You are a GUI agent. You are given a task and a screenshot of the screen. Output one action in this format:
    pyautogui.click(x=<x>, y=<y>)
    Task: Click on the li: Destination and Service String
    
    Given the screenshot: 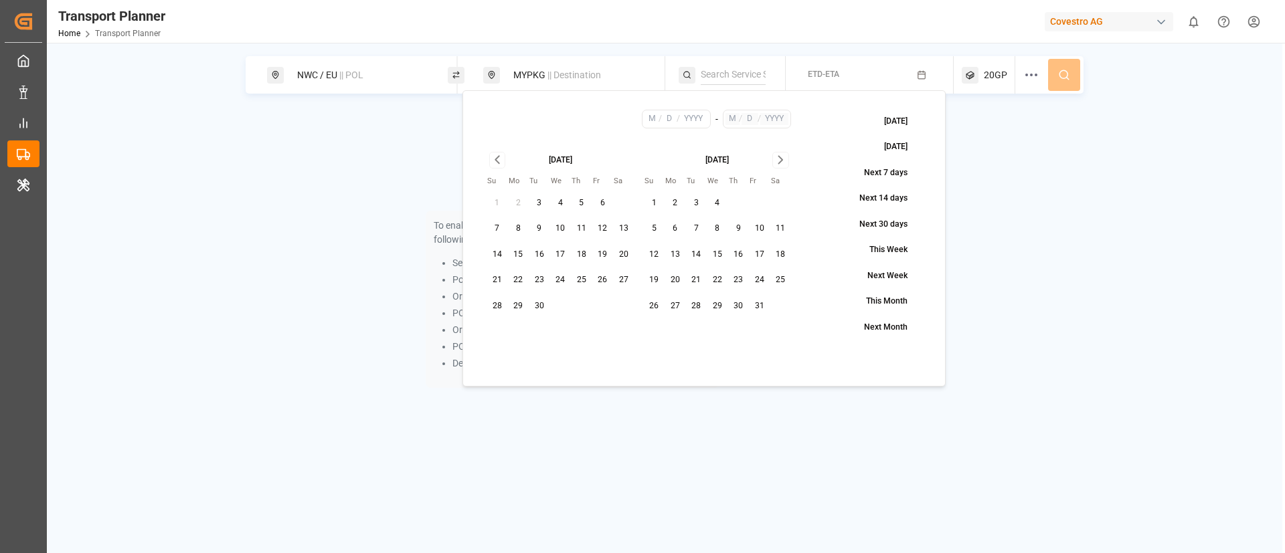 What is the action you would take?
    pyautogui.click(x=582, y=363)
    